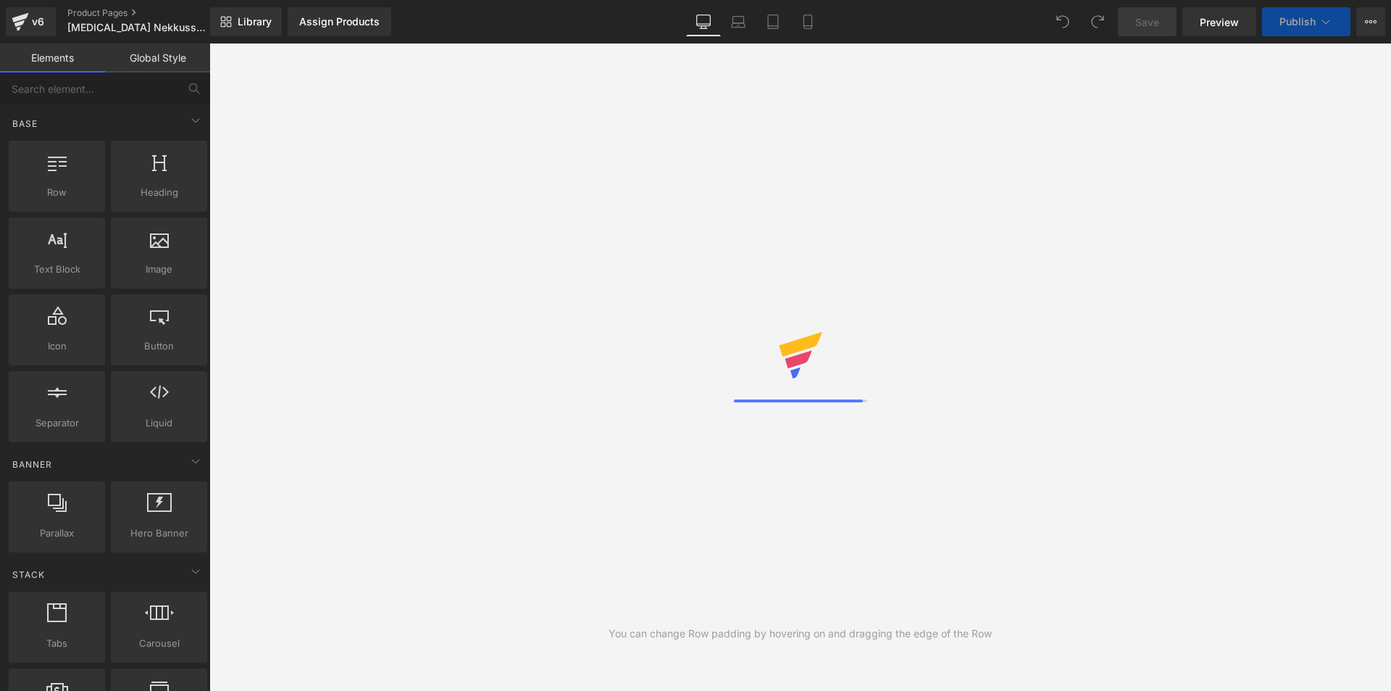 This screenshot has width=1391, height=691. I want to click on span: Image, so click(159, 269).